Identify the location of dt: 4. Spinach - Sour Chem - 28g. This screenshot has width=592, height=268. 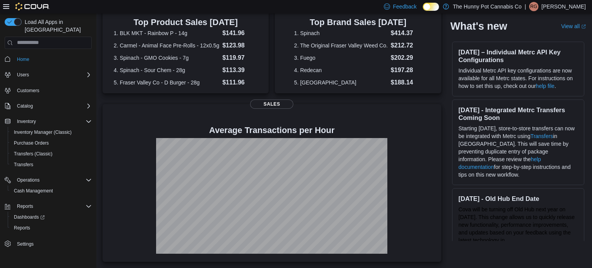
(166, 70).